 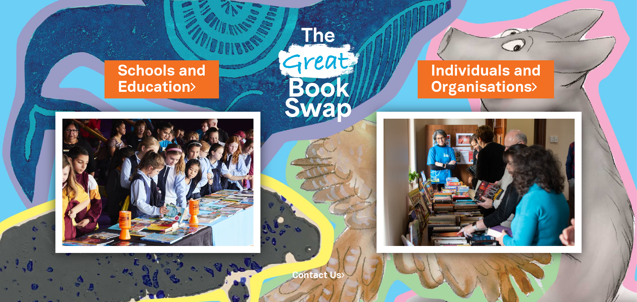 What do you see at coordinates (158, 182) in the screenshot?
I see `img: Schools and Education` at bounding box center [158, 182].